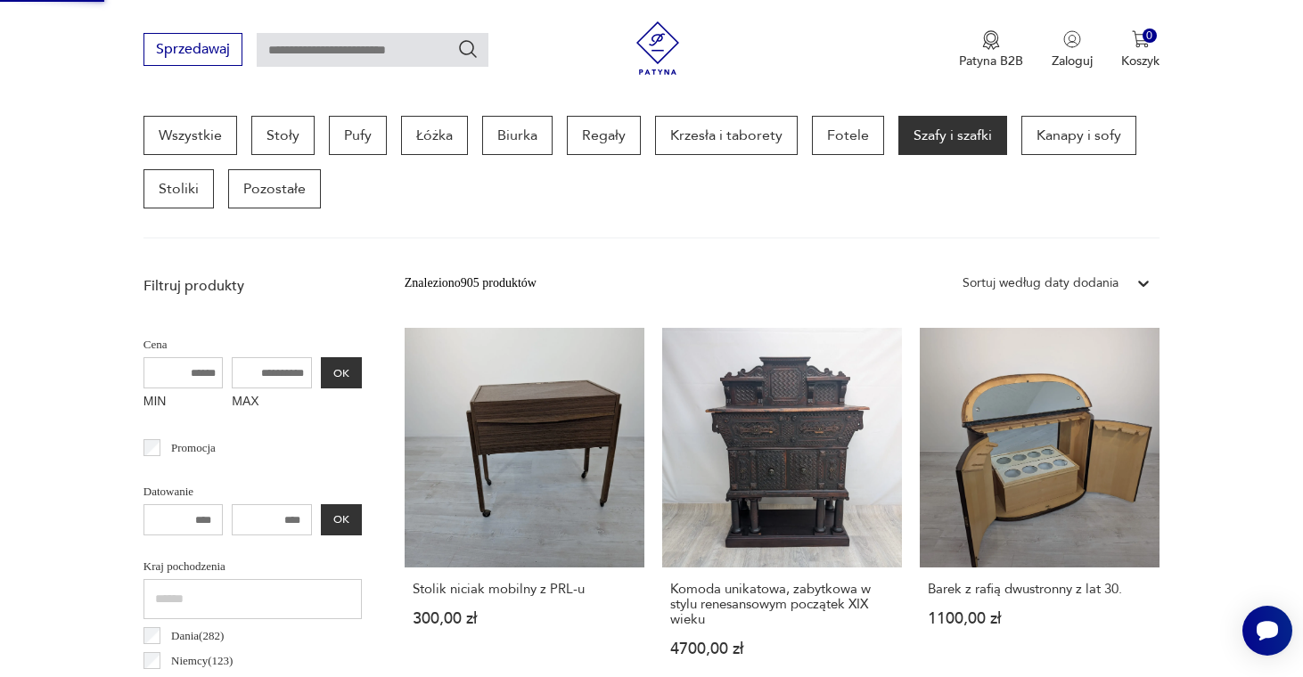 The height and width of the screenshot is (677, 1303). I want to click on a: Stoliki, so click(178, 189).